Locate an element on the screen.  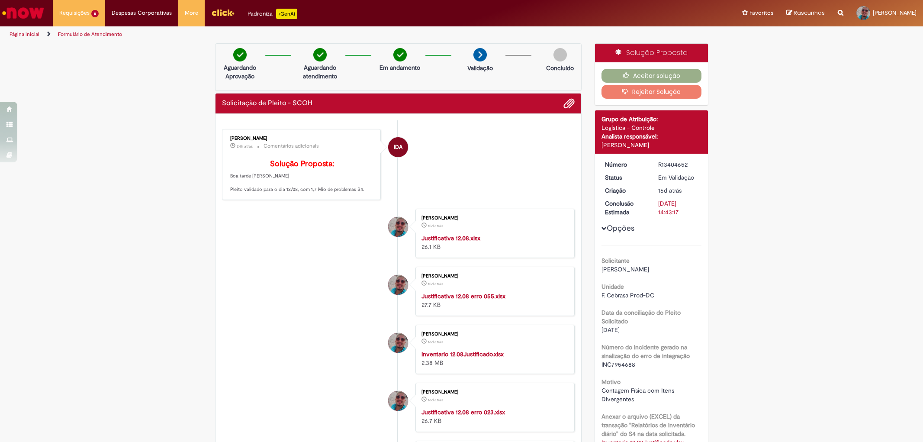
h2: Solicitação de Pleito - SCOH Histórico de tíquete is located at coordinates (267, 103).